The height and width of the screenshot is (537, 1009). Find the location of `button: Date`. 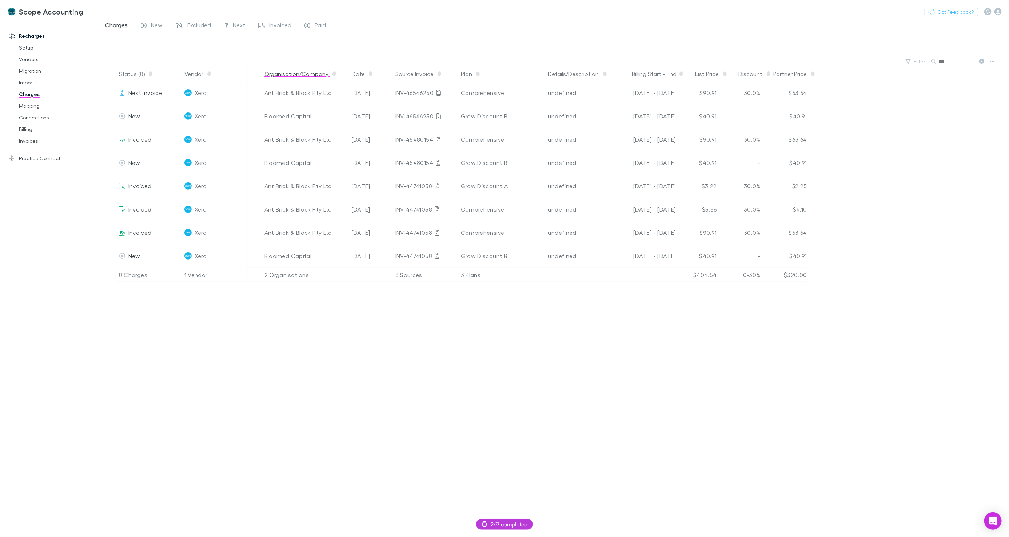

button: Date is located at coordinates (363, 74).